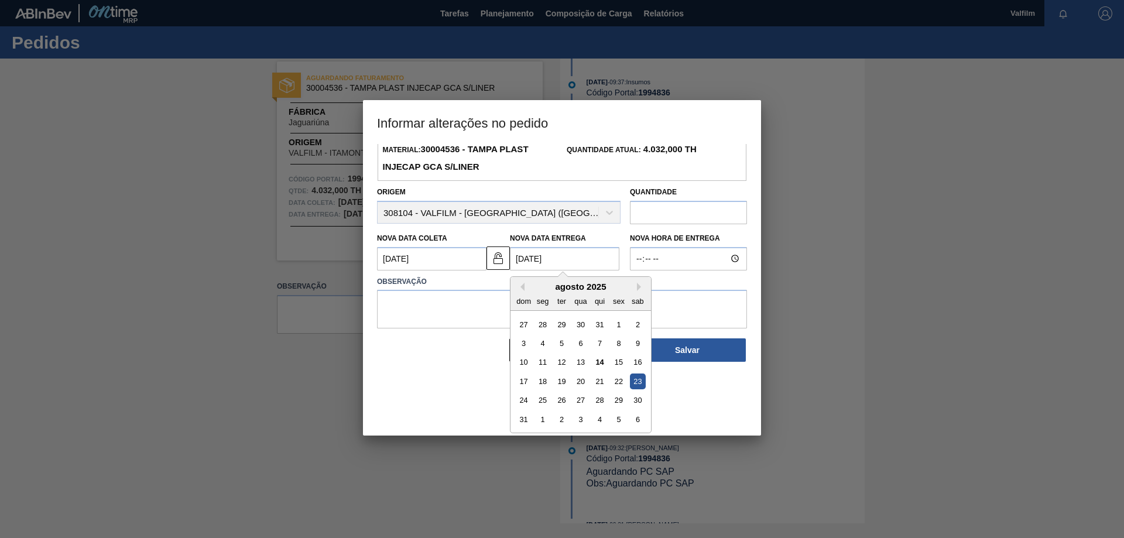 The height and width of the screenshot is (538, 1124). Describe the element at coordinates (618, 419) in the screenshot. I see `div: Choose sexta-feira, 5 de setembro de 2025` at that location.